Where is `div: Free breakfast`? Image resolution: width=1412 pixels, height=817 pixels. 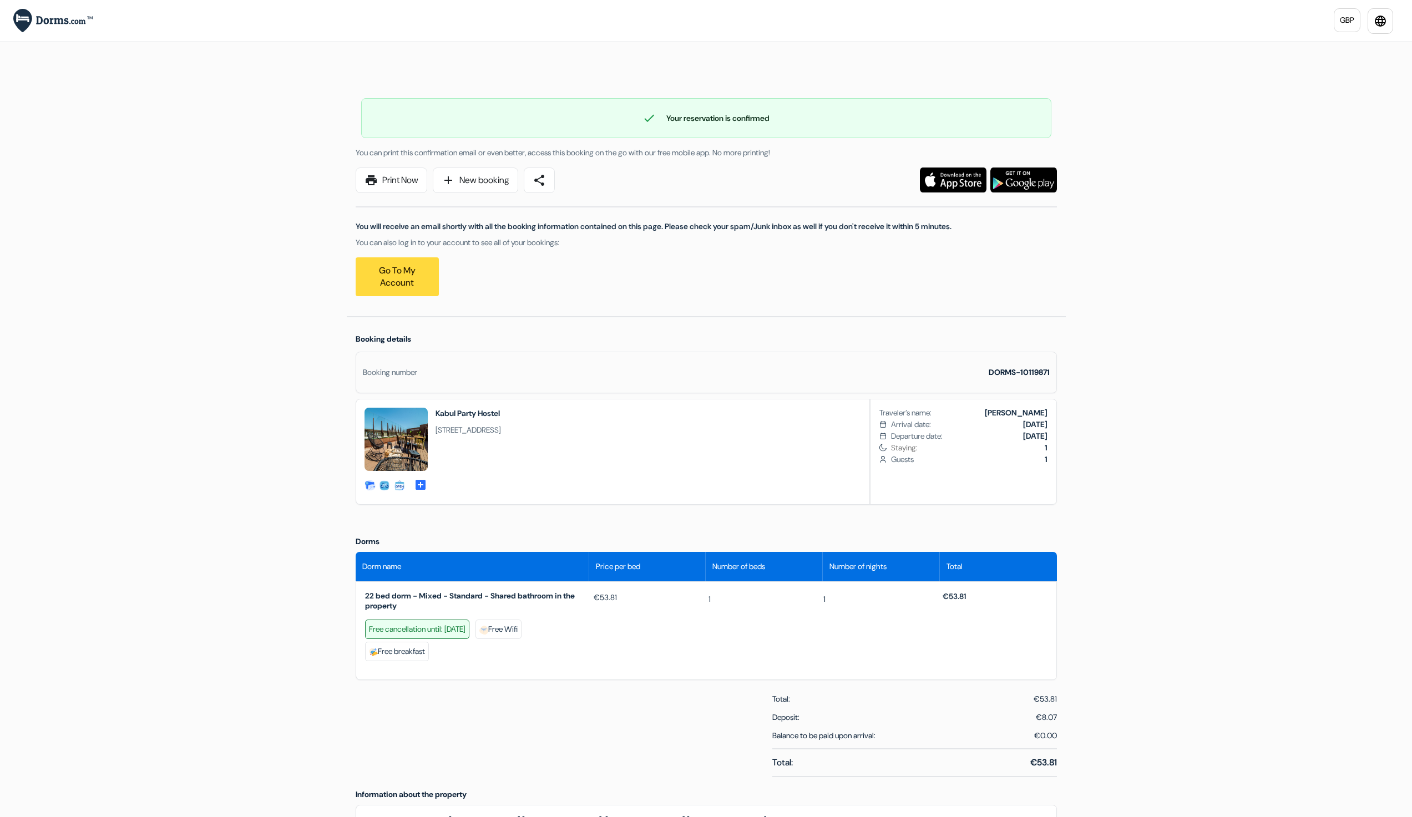 div: Free breakfast is located at coordinates (397, 651).